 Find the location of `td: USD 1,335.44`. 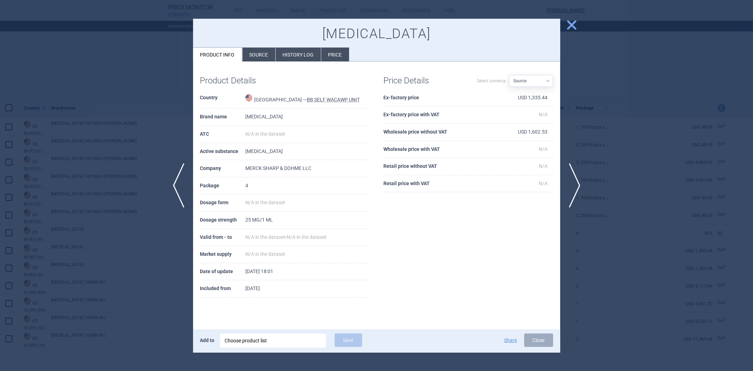

td: USD 1,335.44 is located at coordinates (526, 98).